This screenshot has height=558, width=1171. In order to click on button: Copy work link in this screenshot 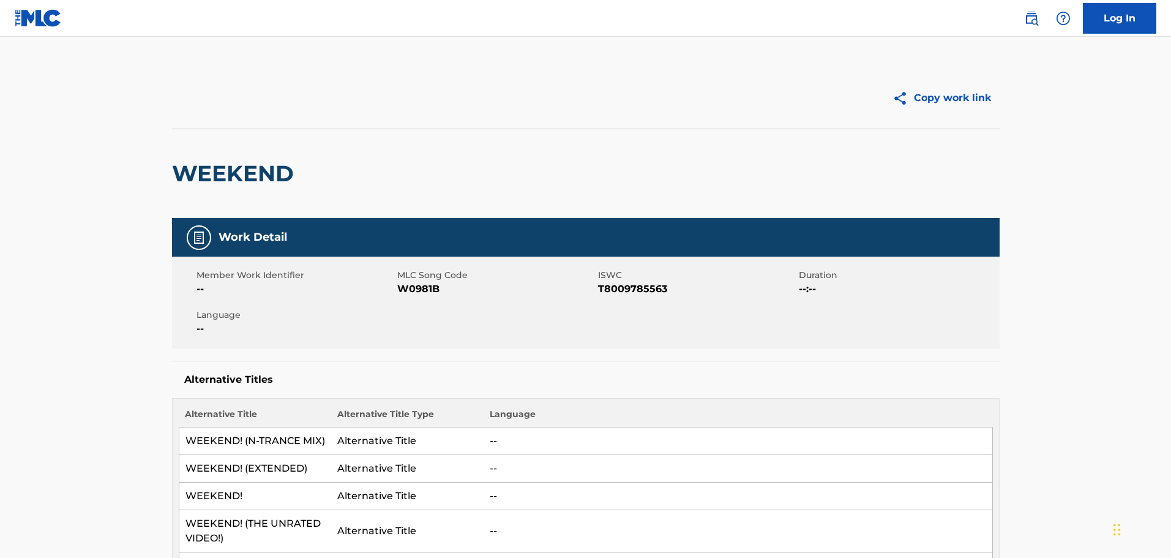, I will do `click(942, 98)`.